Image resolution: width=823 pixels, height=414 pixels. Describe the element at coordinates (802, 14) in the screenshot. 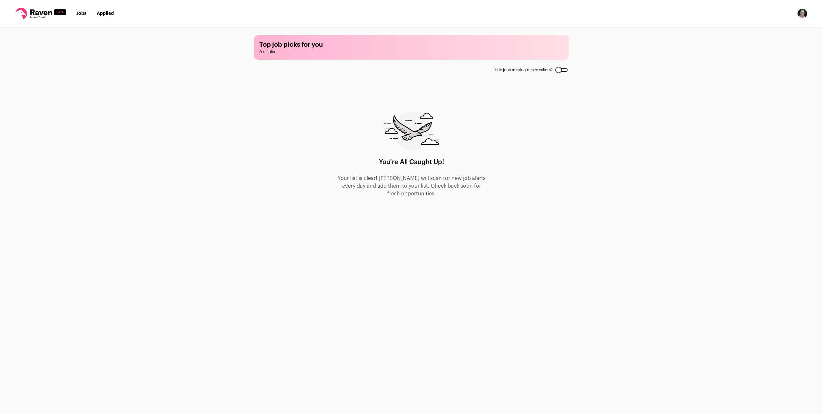

I see `button: Open dropdown` at that location.